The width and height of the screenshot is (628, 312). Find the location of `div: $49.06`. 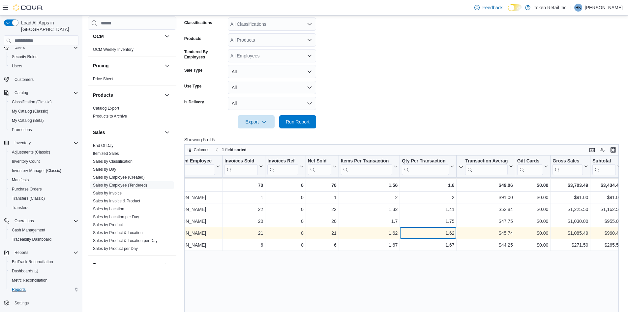

div: $49.06 is located at coordinates (486, 185).